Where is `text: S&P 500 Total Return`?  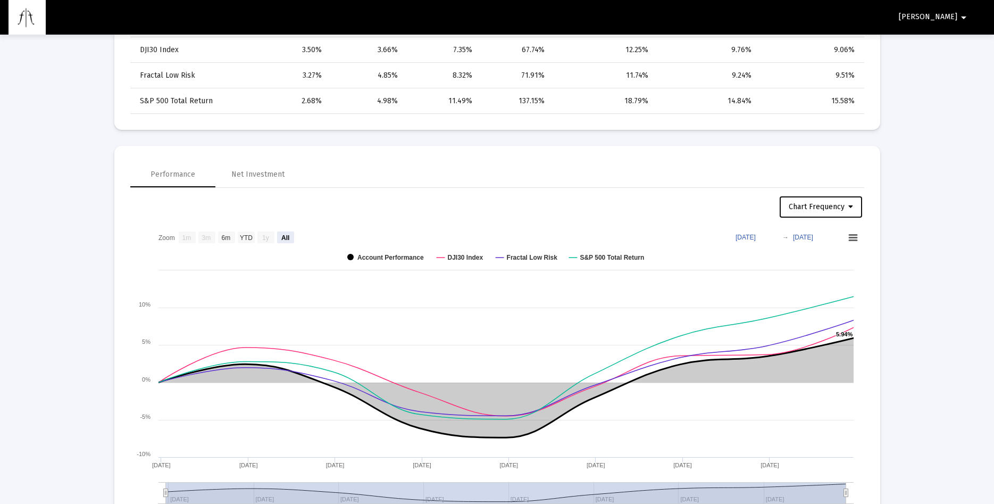
text: S&P 500 Total Return is located at coordinates (612, 258).